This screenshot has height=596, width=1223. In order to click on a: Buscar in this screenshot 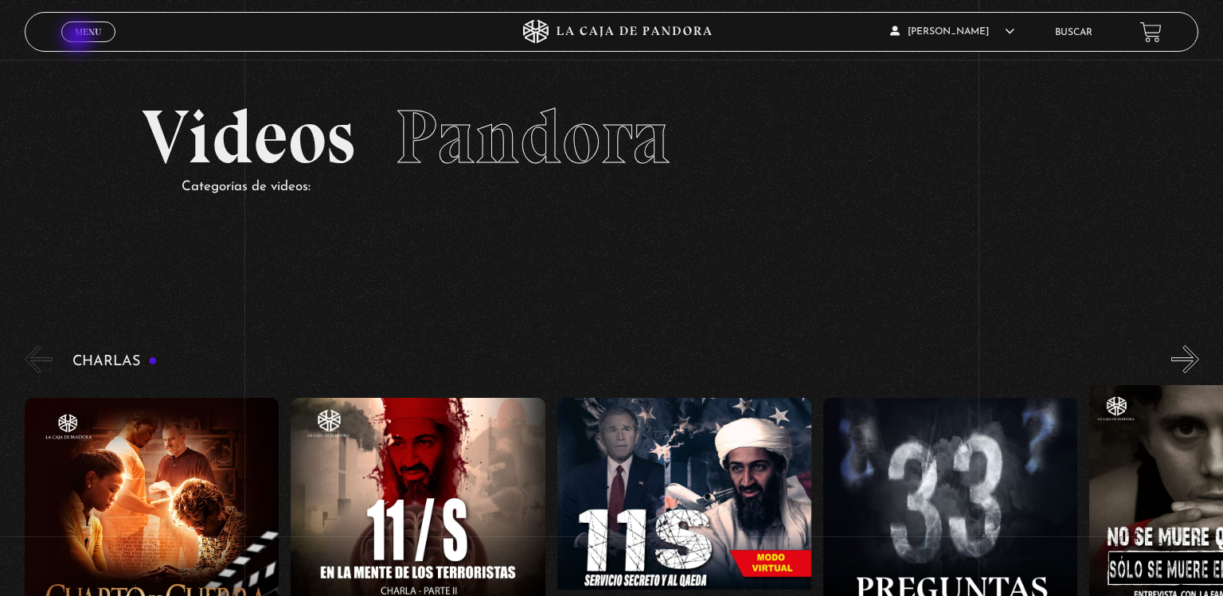, I will do `click(1073, 33)`.